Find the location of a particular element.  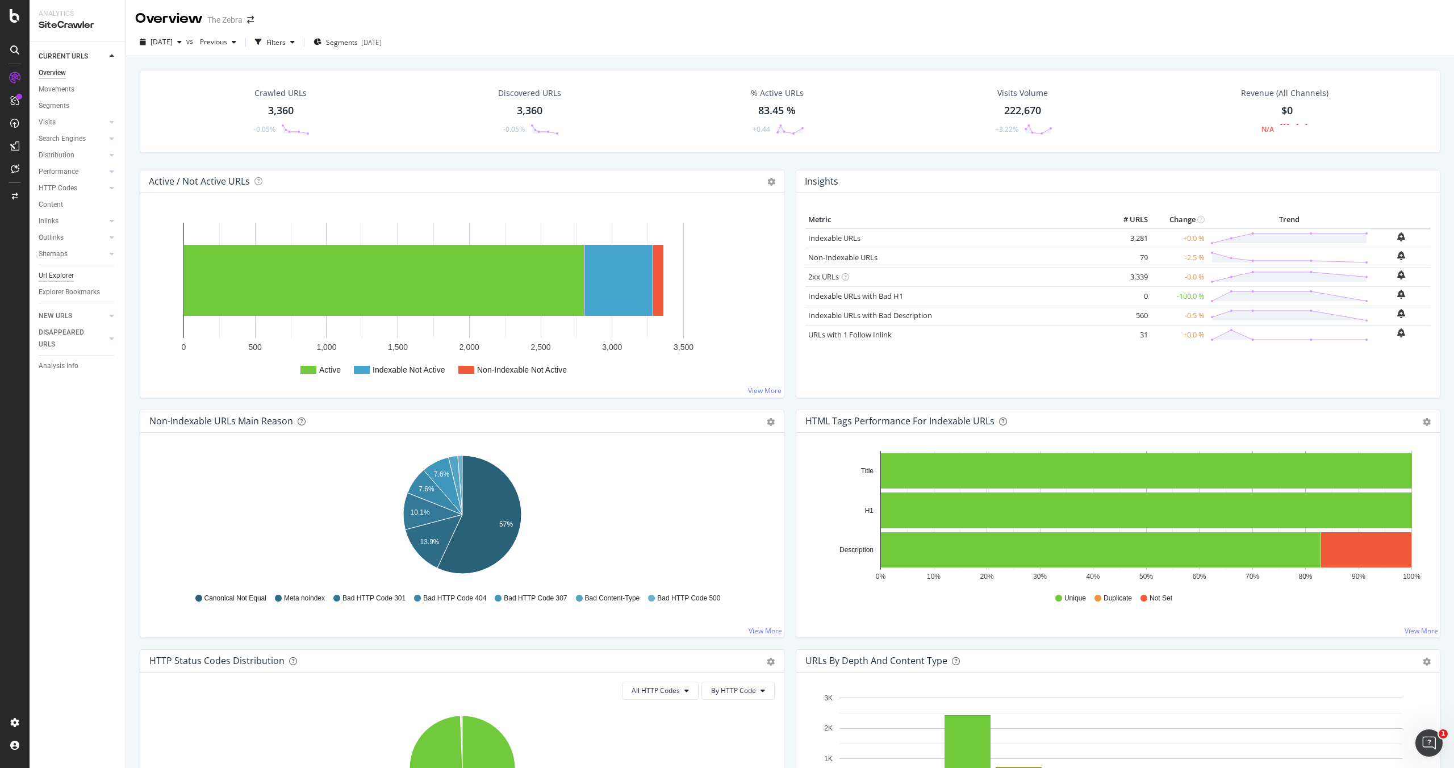

text: 1,500 is located at coordinates (398, 347).